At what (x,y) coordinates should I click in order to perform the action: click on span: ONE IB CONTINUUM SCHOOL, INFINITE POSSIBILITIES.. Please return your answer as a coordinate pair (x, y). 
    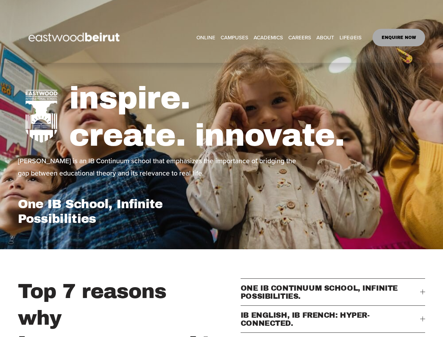
    Looking at the image, I should click on (331, 292).